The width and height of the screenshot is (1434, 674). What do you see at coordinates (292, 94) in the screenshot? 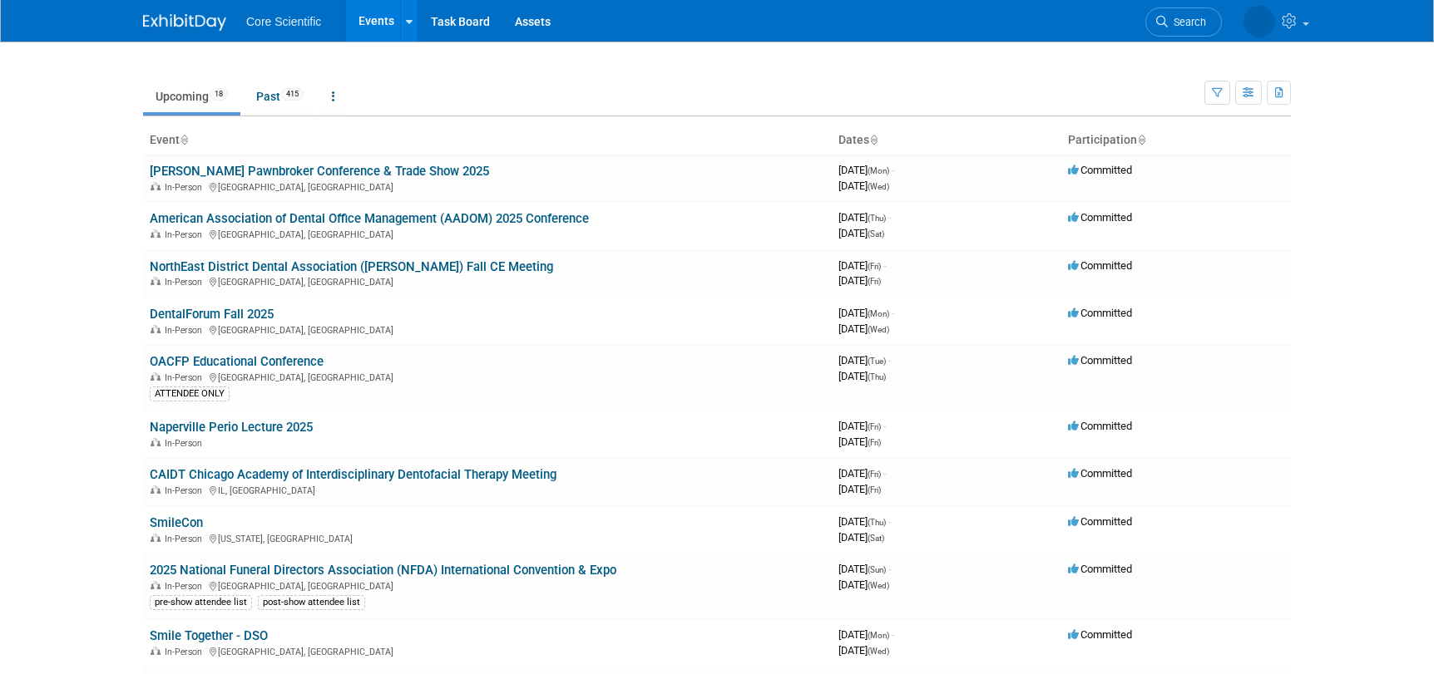
I see `span: 415` at bounding box center [292, 94].